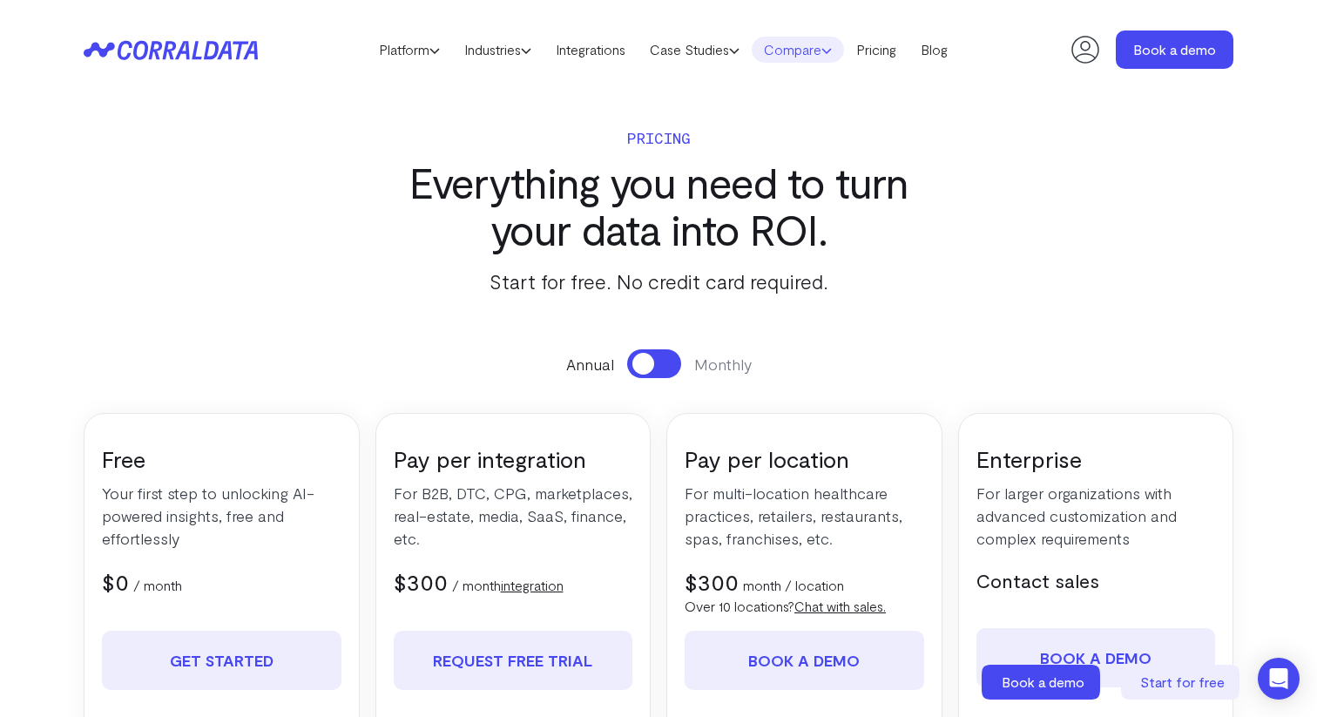 This screenshot has width=1317, height=717. I want to click on a: Integrations, so click(591, 50).